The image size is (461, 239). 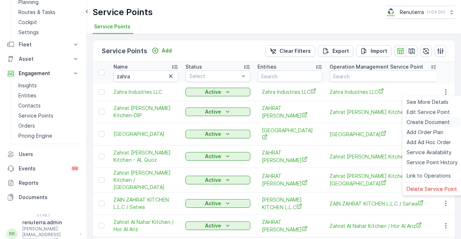 What do you see at coordinates (432, 163) in the screenshot?
I see `span: Service Point History` at bounding box center [432, 163].